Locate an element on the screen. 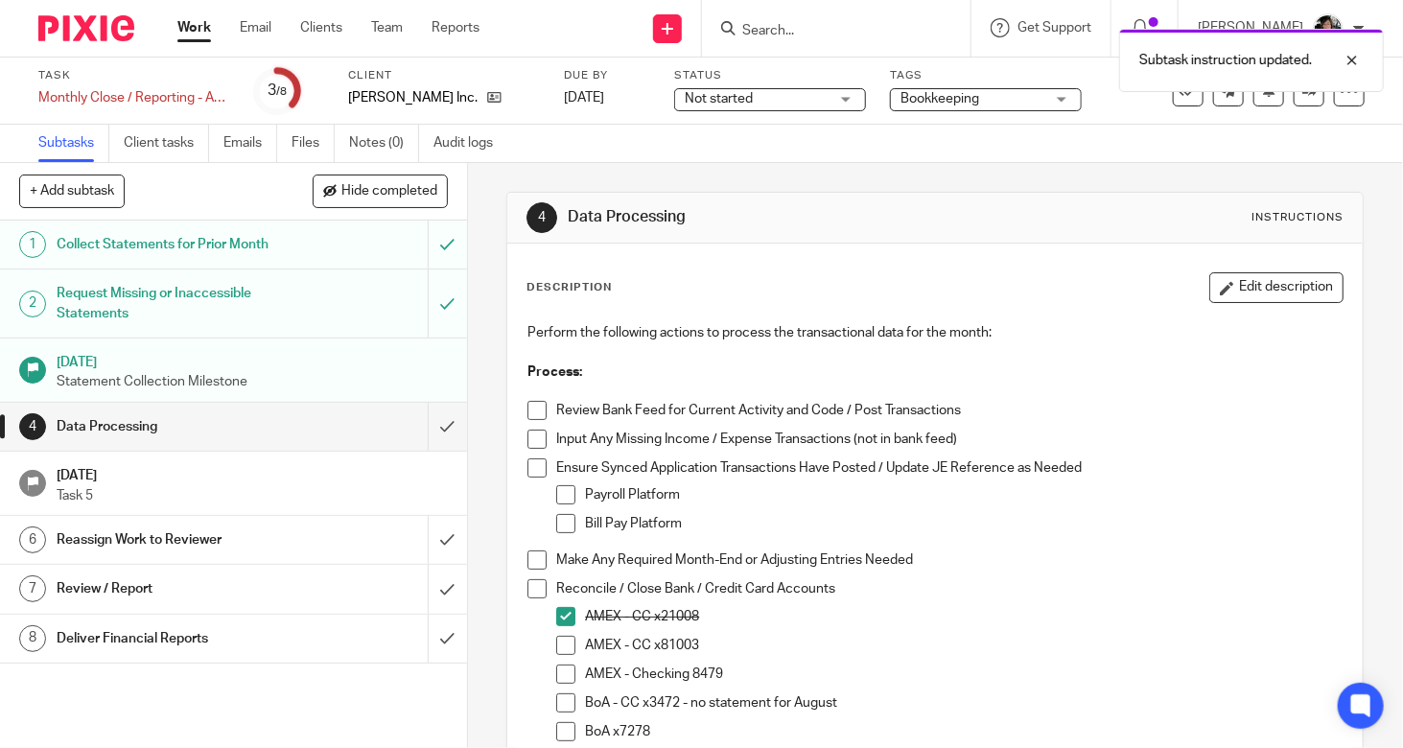 The width and height of the screenshot is (1403, 748). div: 2 is located at coordinates (33, 304).